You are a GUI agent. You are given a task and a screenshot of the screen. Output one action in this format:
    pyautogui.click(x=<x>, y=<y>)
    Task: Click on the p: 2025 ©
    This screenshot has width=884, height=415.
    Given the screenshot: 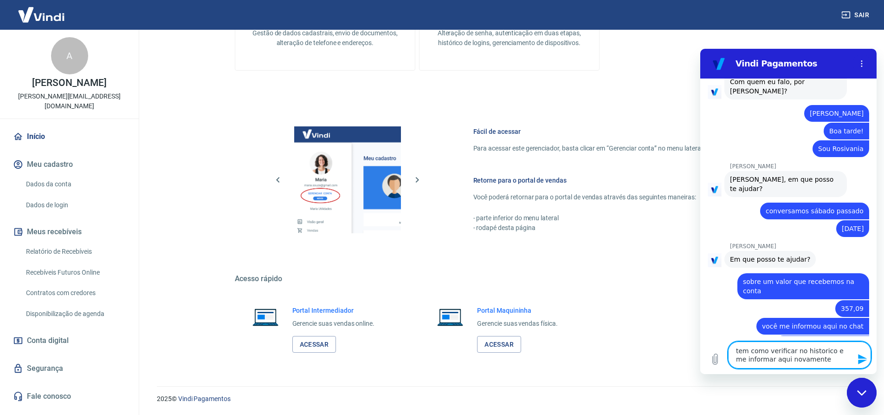 What is the action you would take?
    pyautogui.click(x=509, y=398)
    